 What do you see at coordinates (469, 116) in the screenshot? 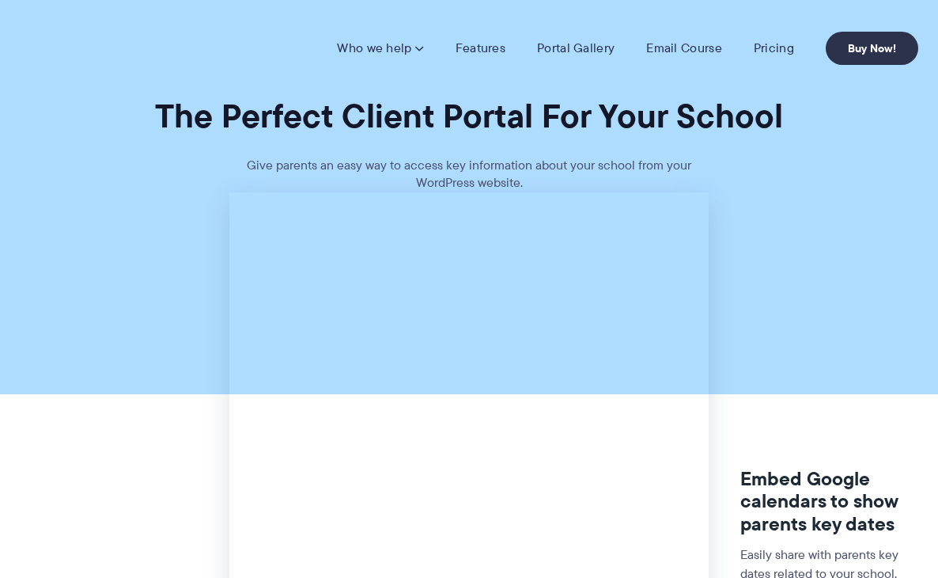
I see `h1: The Perfect Client Portal For Your School` at bounding box center [469, 116].